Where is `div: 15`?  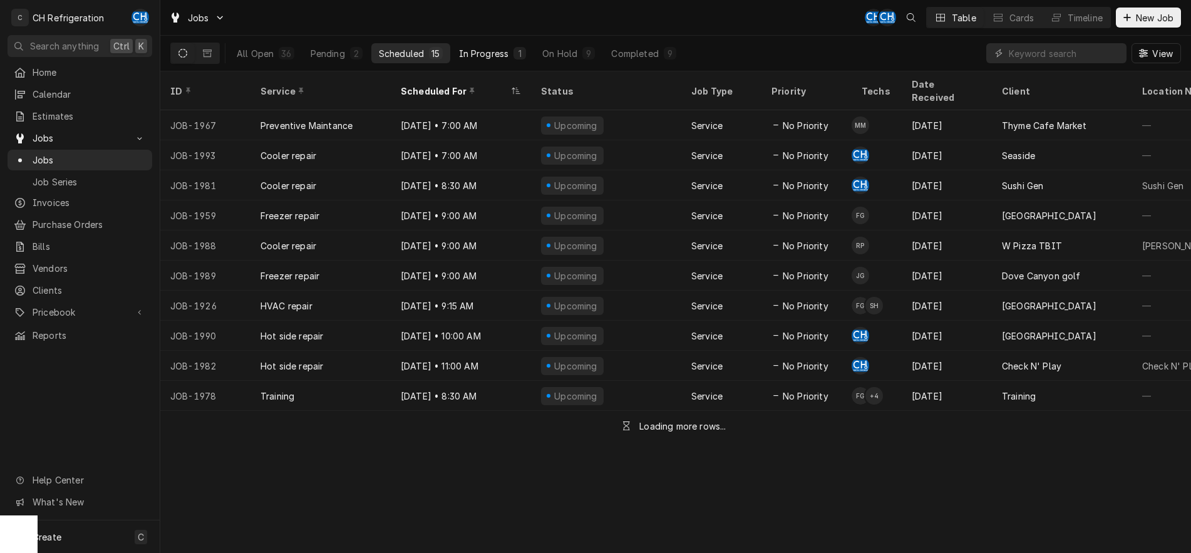 div: 15 is located at coordinates (435, 53).